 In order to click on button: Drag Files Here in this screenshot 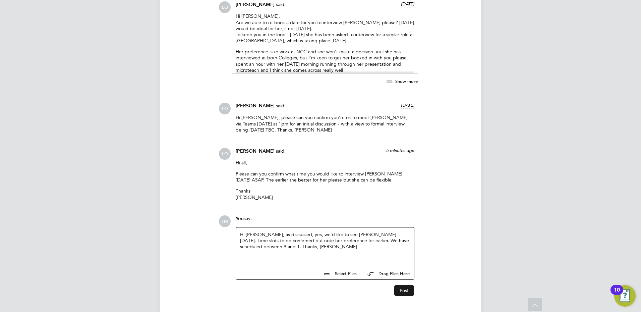, I will do `click(386, 274)`.